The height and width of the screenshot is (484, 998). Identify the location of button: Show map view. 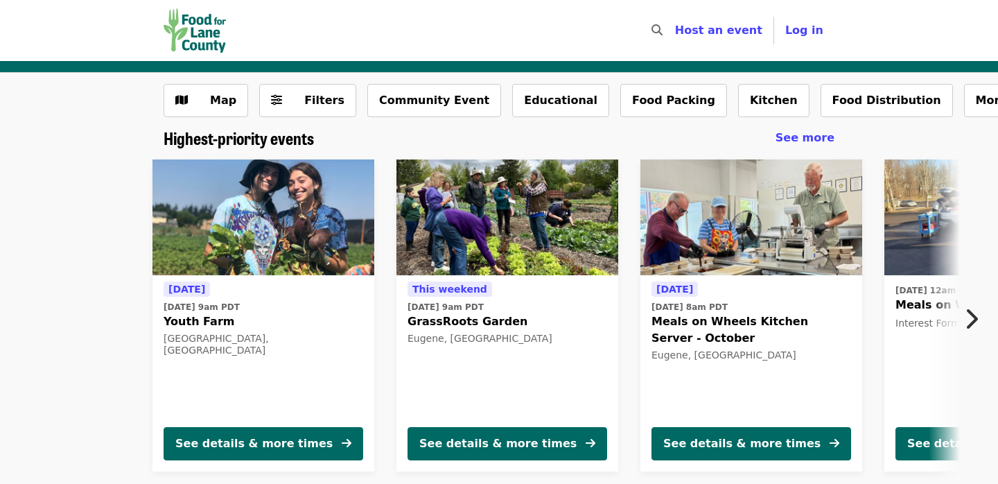
(206, 100).